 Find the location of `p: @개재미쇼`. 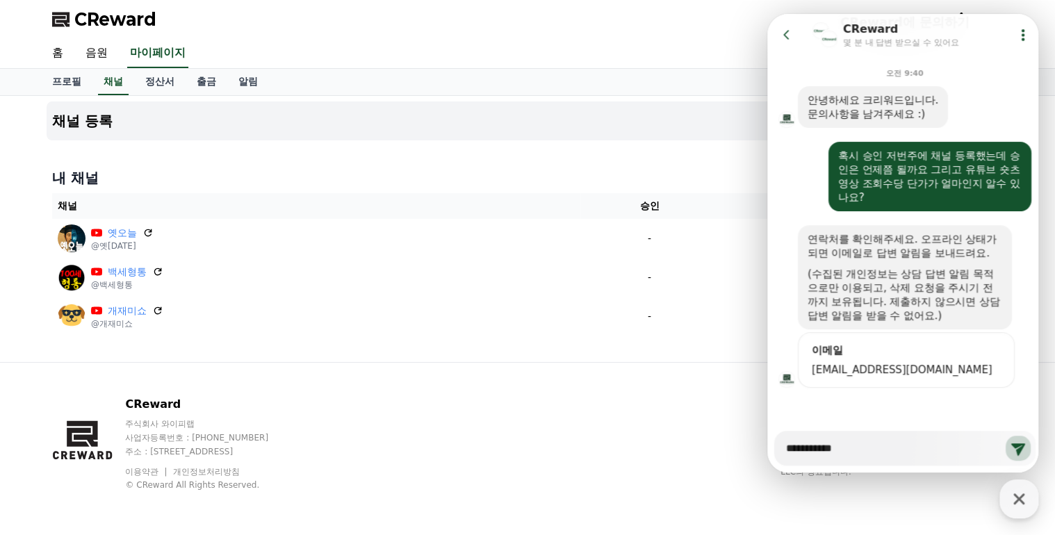

p: @개재미쇼 is located at coordinates (127, 324).